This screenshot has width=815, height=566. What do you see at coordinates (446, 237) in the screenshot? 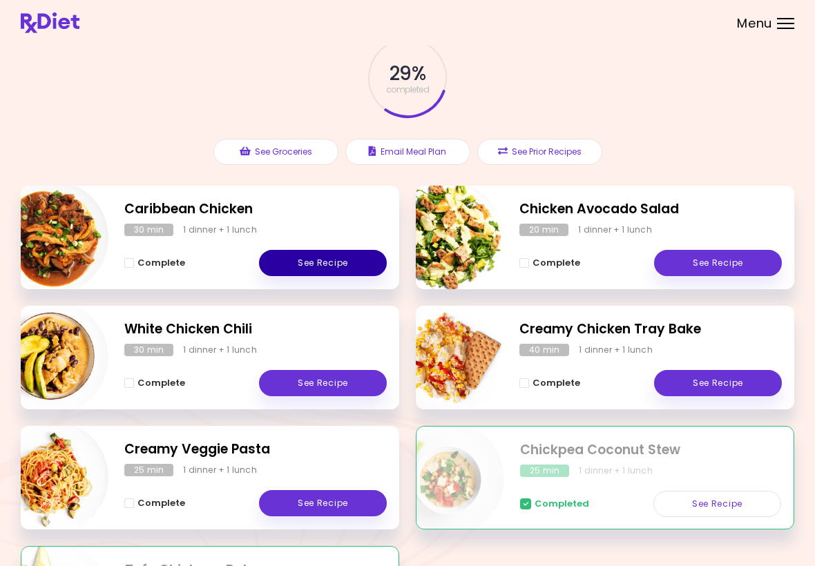
I see `img: Info - Chicken Avocado Salad` at bounding box center [446, 237].